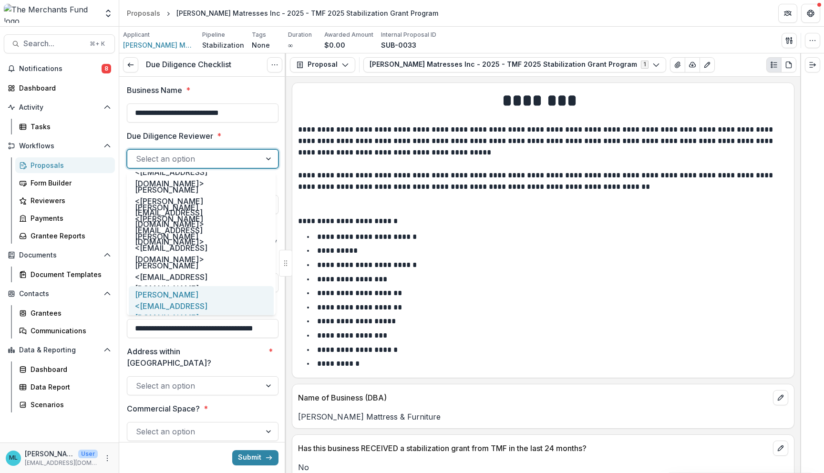 This screenshot has width=824, height=473. What do you see at coordinates (203, 255) in the screenshot?
I see `div: questions regarding permits, taxes, and primary business income will be checked below. Everything...` at bounding box center [203, 255].